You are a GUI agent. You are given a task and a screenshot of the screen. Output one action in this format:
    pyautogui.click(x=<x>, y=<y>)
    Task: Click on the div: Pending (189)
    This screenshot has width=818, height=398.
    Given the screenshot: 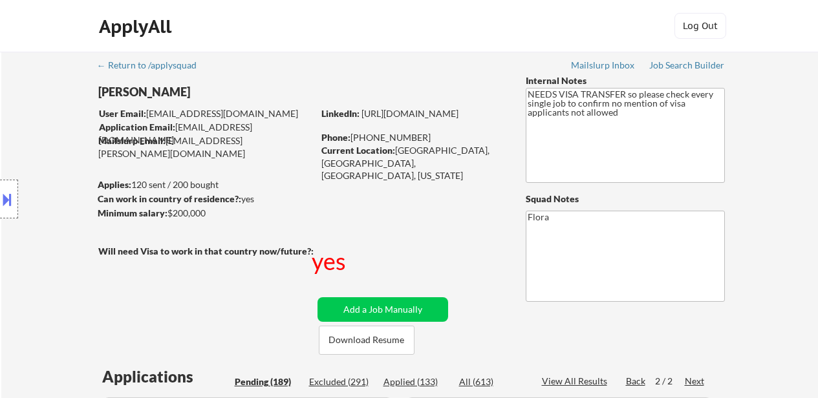 What is the action you would take?
    pyautogui.click(x=267, y=382)
    